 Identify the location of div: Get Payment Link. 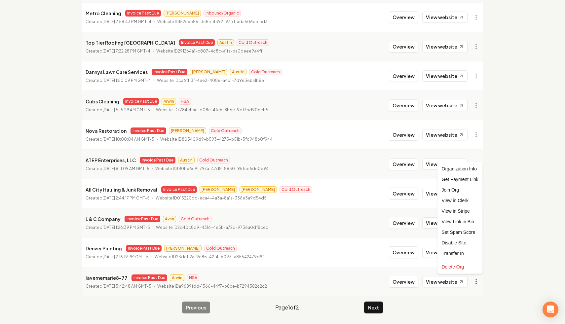
(460, 179).